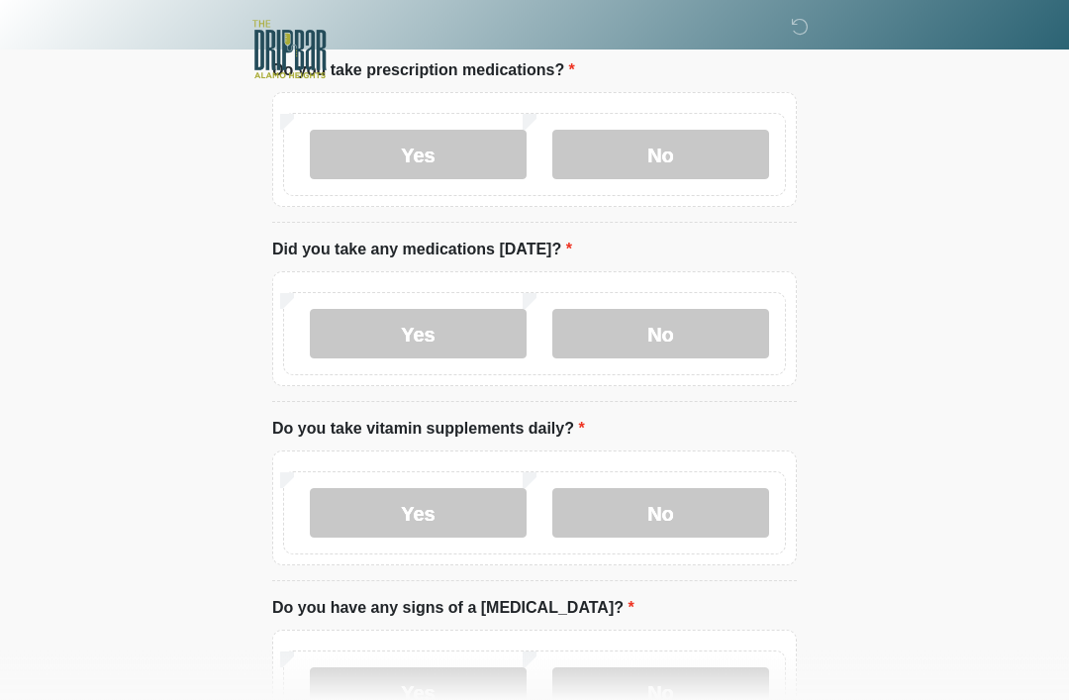  I want to click on label: Do you take vitamin supplements daily?, so click(429, 430).